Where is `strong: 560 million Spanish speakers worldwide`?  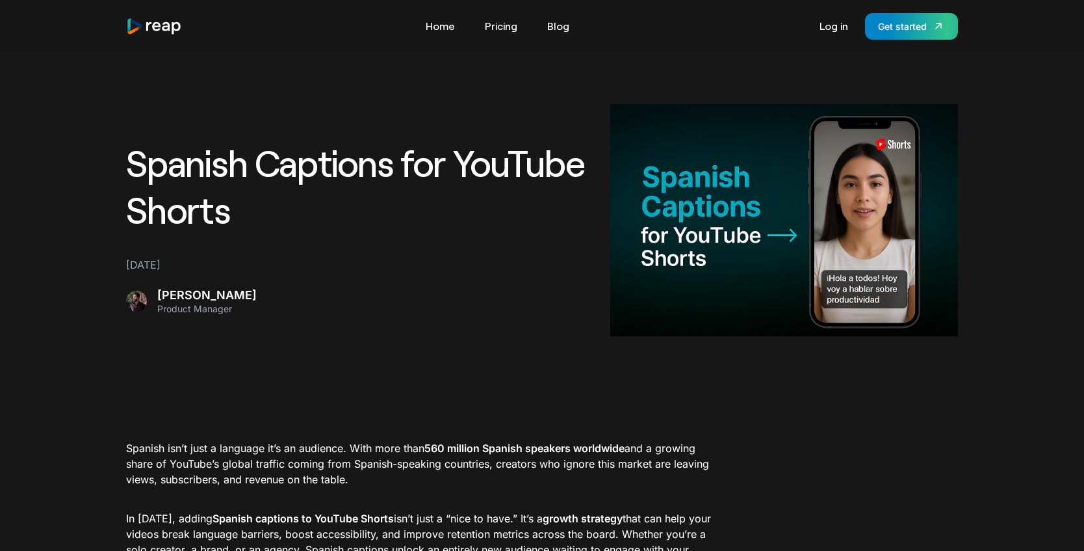
strong: 560 million Spanish speakers worldwide is located at coordinates (525, 448).